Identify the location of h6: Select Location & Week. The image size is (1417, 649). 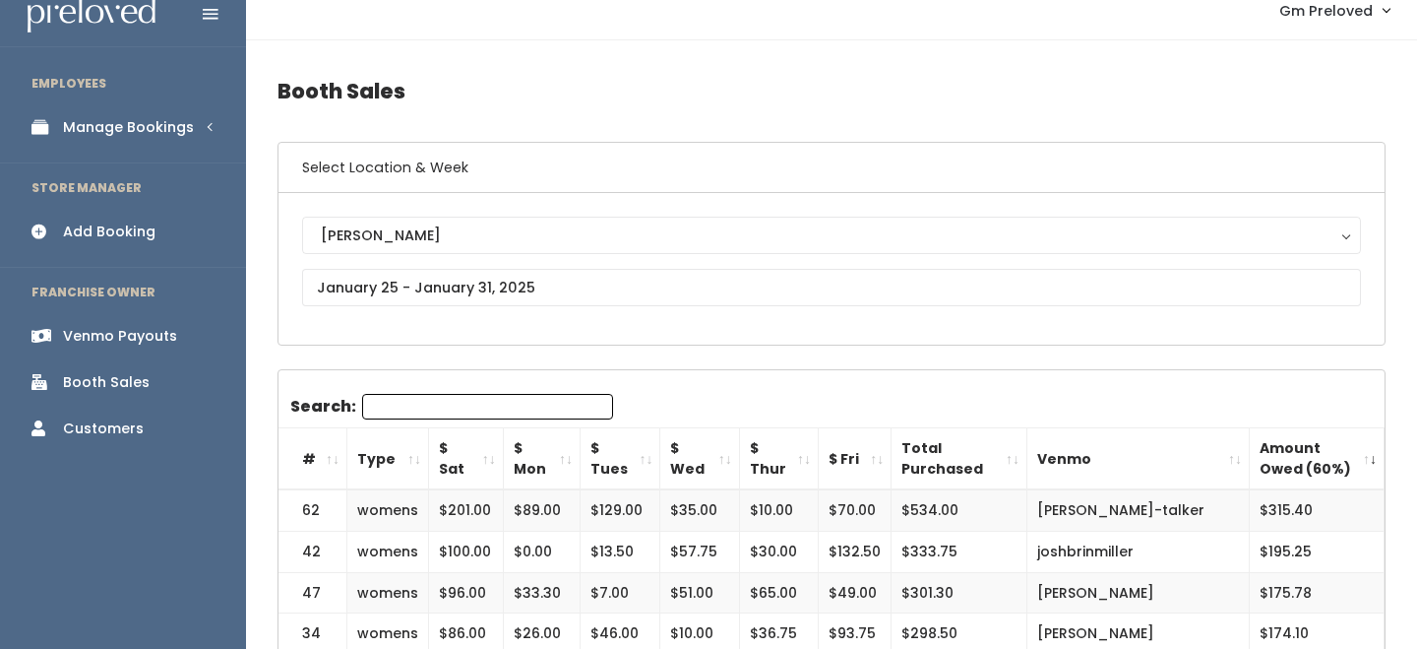
(832, 167).